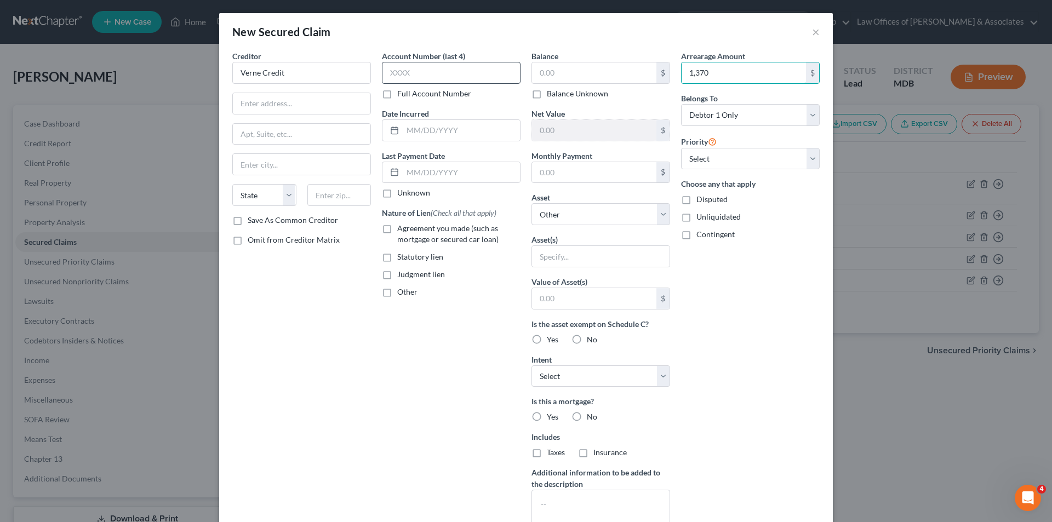 Image resolution: width=1052 pixels, height=522 pixels. What do you see at coordinates (715, 234) in the screenshot?
I see `span: Contingent` at bounding box center [715, 234].